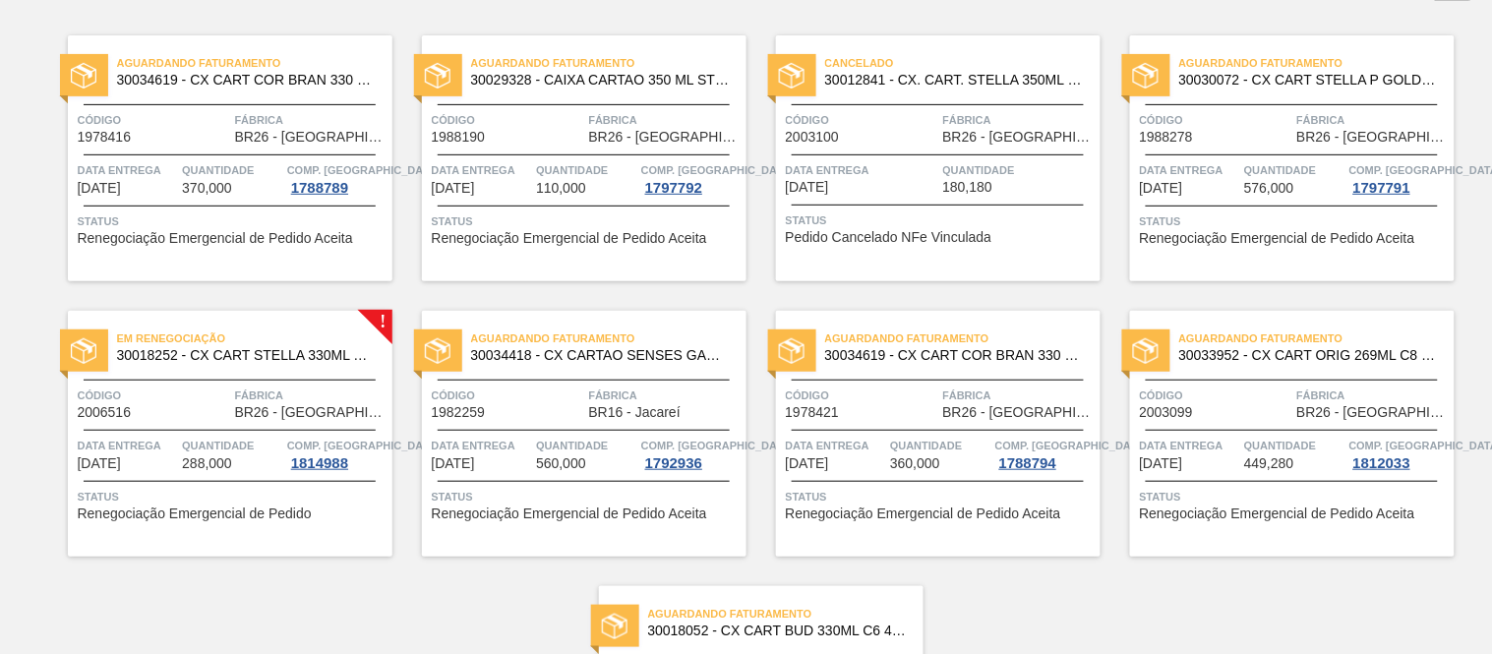 The height and width of the screenshot is (654, 1492). I want to click on div: 1812033, so click(1381, 463).